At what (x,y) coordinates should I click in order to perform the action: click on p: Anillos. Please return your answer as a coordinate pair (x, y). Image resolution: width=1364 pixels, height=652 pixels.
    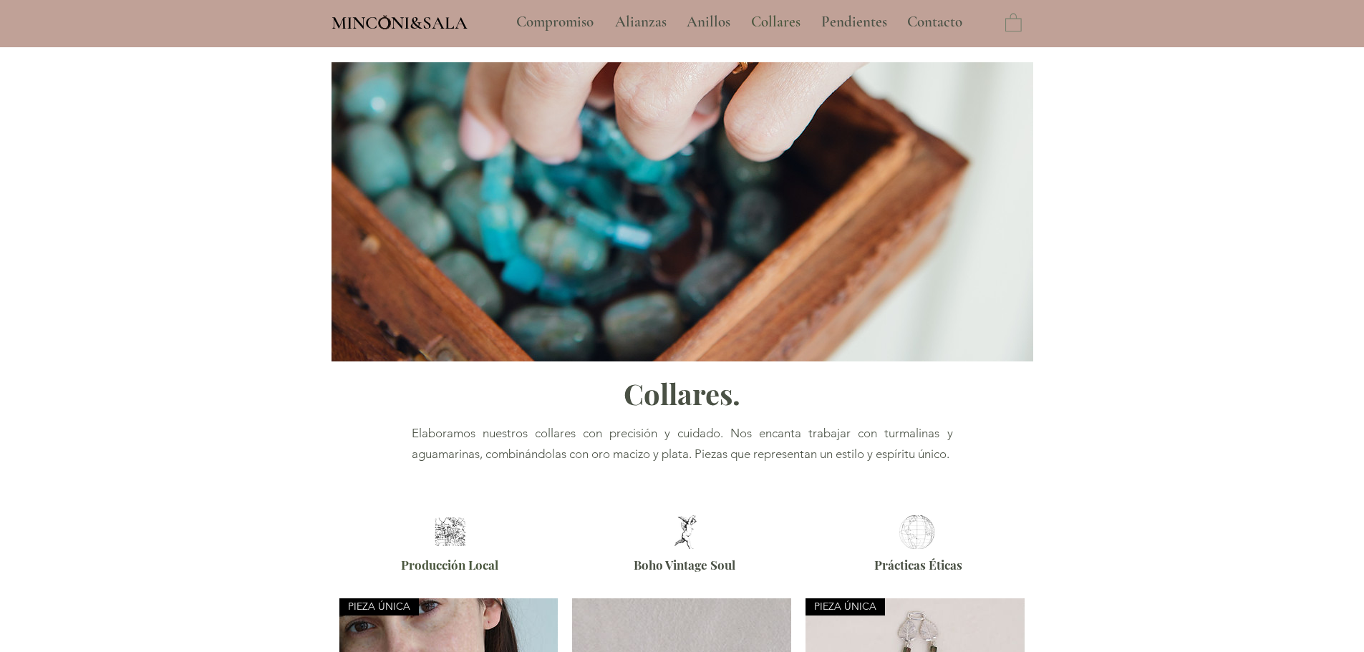
    Looking at the image, I should click on (708, 22).